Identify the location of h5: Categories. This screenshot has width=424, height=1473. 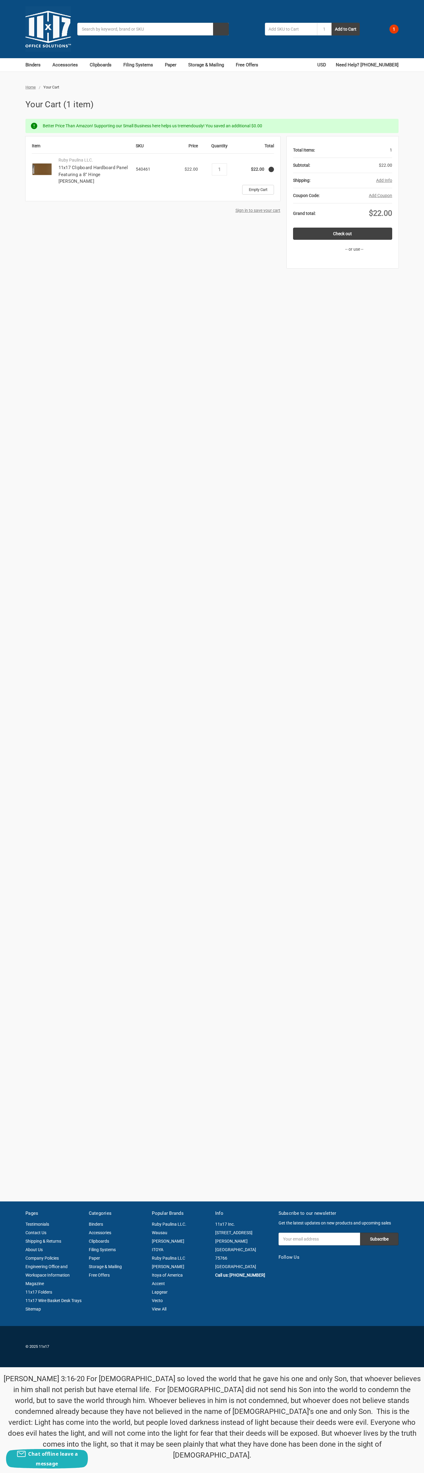
(117, 1213).